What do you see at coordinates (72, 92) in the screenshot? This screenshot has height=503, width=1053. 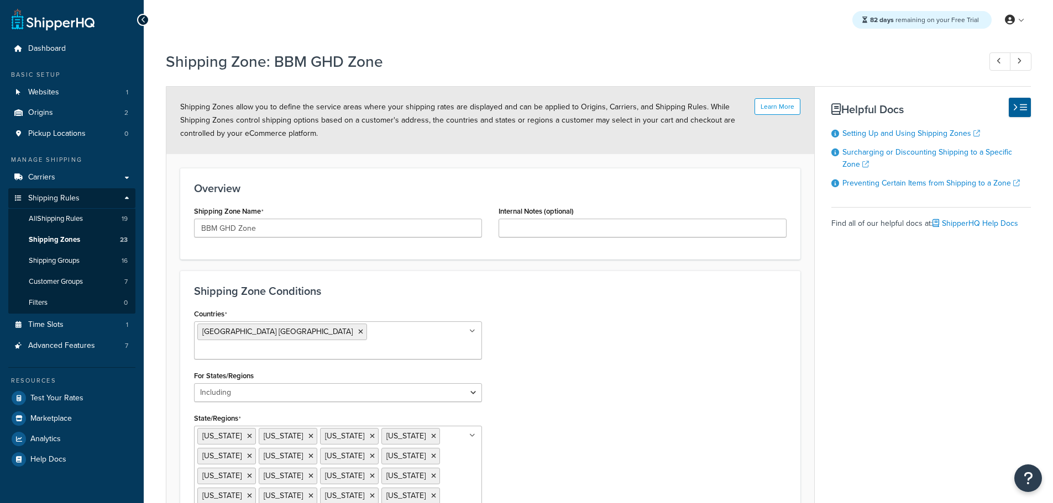 I see `li: Websites` at bounding box center [72, 92].